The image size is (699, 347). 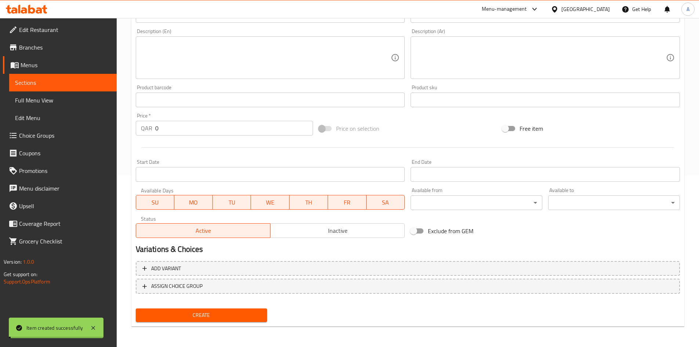 What do you see at coordinates (408, 286) in the screenshot?
I see `button: ASSIGN CHOICE GROUP` at bounding box center [408, 286].